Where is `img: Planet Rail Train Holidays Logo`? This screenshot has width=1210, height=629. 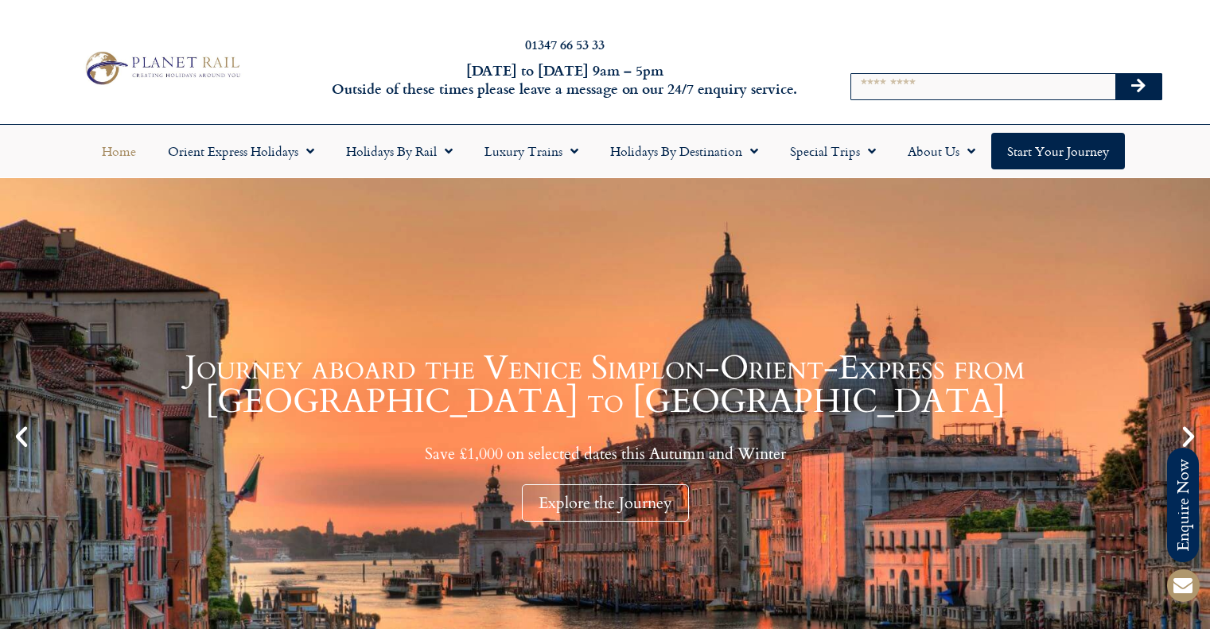
img: Planet Rail Train Holidays Logo is located at coordinates (161, 68).